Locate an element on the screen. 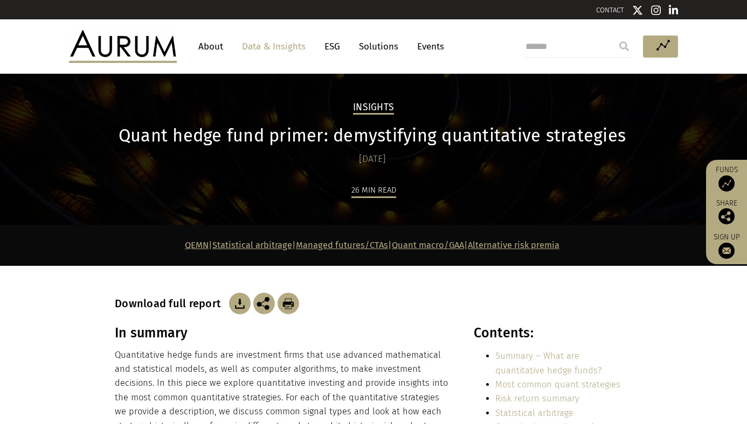  a: Data & Insights is located at coordinates (274, 46).